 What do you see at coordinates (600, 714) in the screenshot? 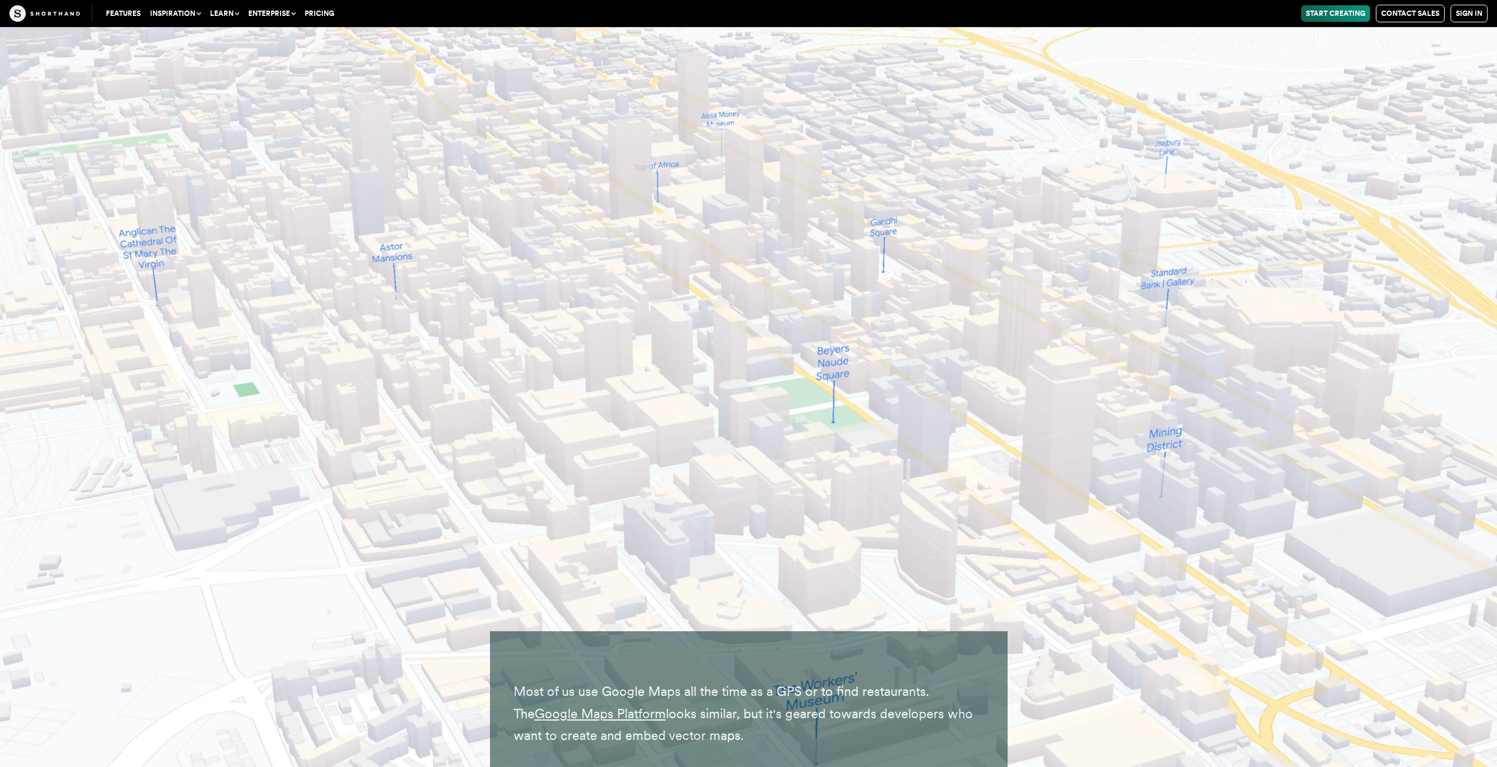
I see `a: Google Maps Platform` at bounding box center [600, 714].